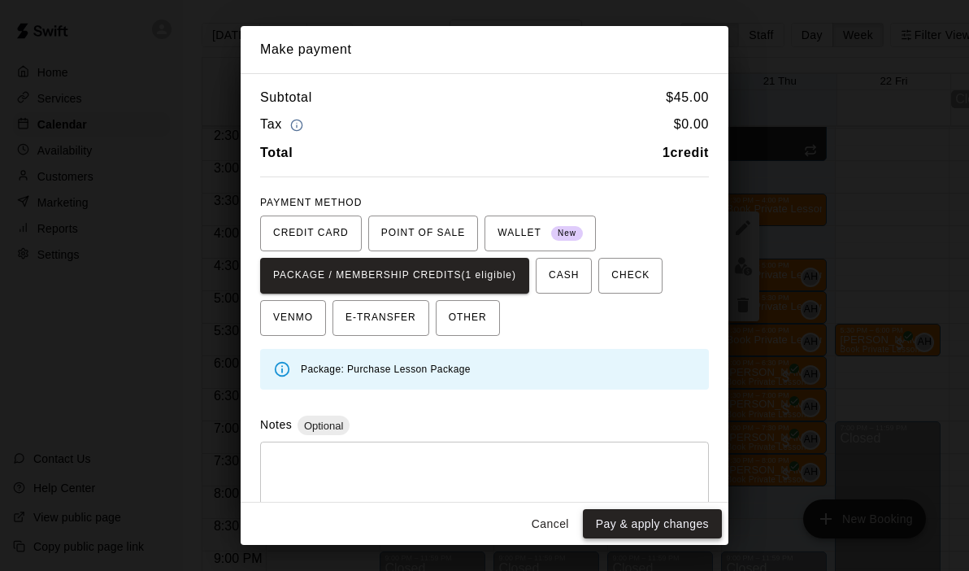 The image size is (969, 571). I want to click on button: OTHER, so click(467, 318).